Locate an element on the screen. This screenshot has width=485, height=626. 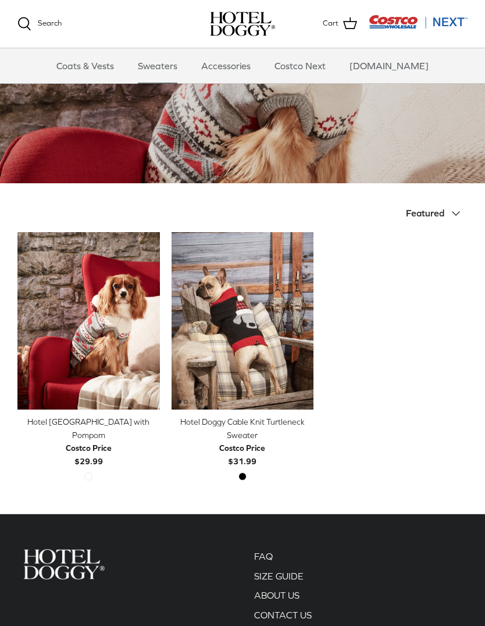
img: Costco Next is located at coordinates (418, 22).